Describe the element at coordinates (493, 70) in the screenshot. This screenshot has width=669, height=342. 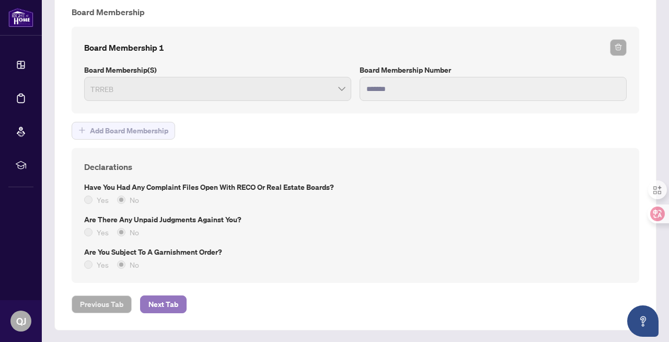
I see `label: Board Membership Number` at that location.